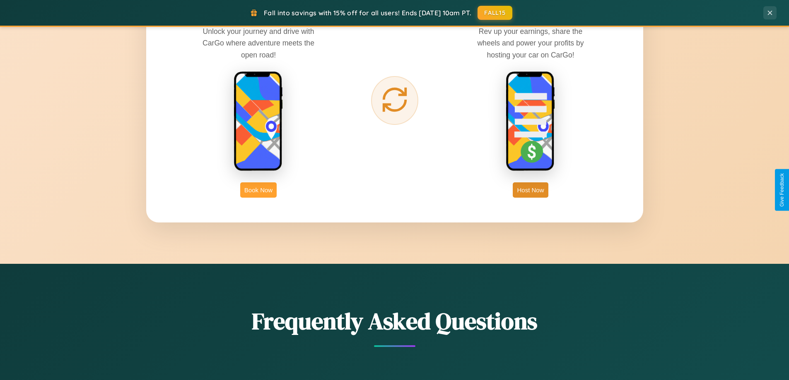 Image resolution: width=789 pixels, height=380 pixels. Describe the element at coordinates (258, 122) in the screenshot. I see `img: rent phone` at that location.